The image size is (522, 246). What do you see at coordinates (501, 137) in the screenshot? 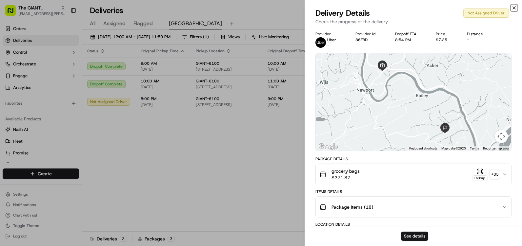
I see `button: Map camera controls` at bounding box center [501, 137].